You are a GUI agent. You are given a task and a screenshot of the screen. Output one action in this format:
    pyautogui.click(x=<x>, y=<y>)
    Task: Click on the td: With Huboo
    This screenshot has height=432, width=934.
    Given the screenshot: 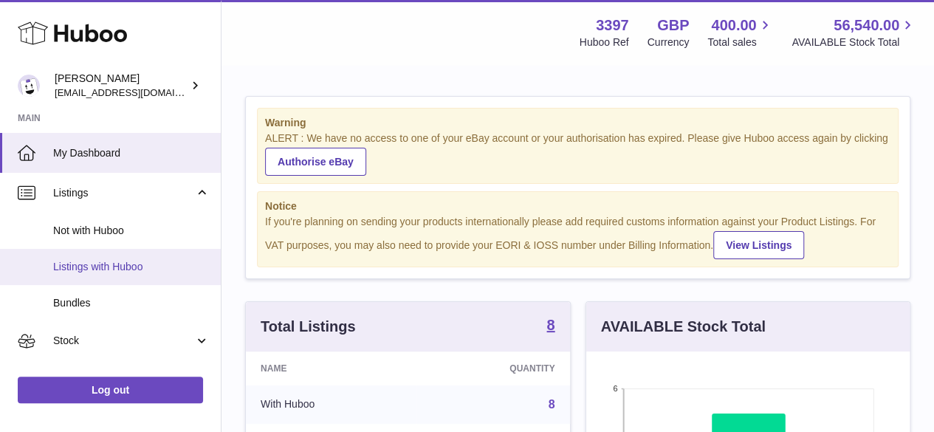 What is the action you would take?
    pyautogui.click(x=331, y=404)
    